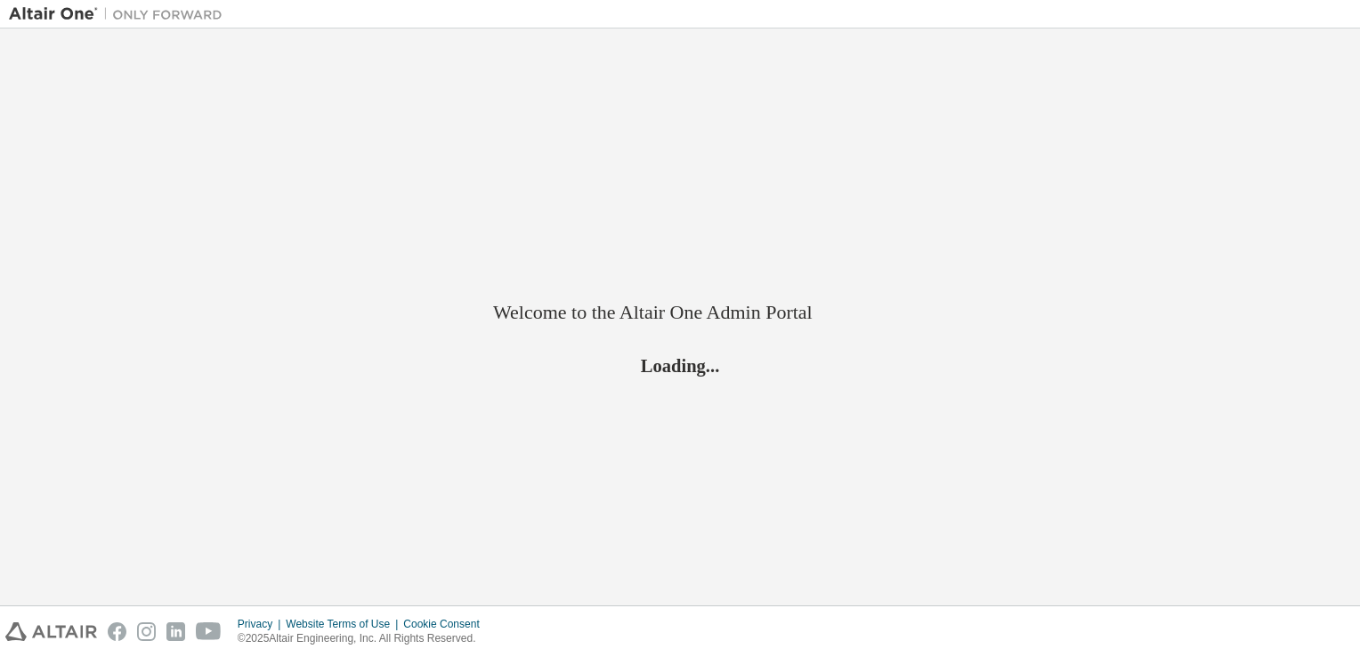 The height and width of the screenshot is (657, 1360). Describe the element at coordinates (120, 14) in the screenshot. I see `img: Altair One` at that location.